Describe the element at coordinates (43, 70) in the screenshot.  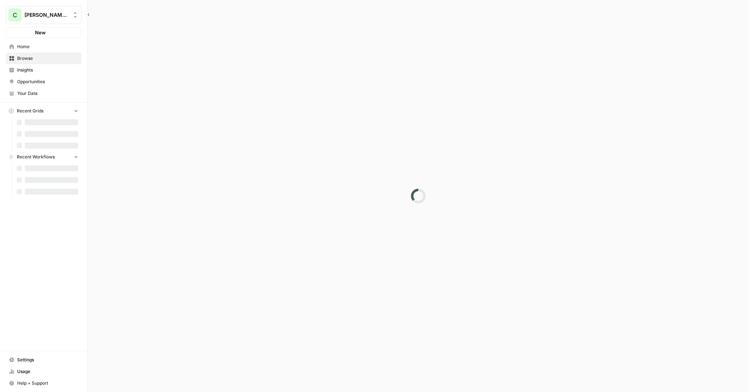
I see `a: Insights` at that location.